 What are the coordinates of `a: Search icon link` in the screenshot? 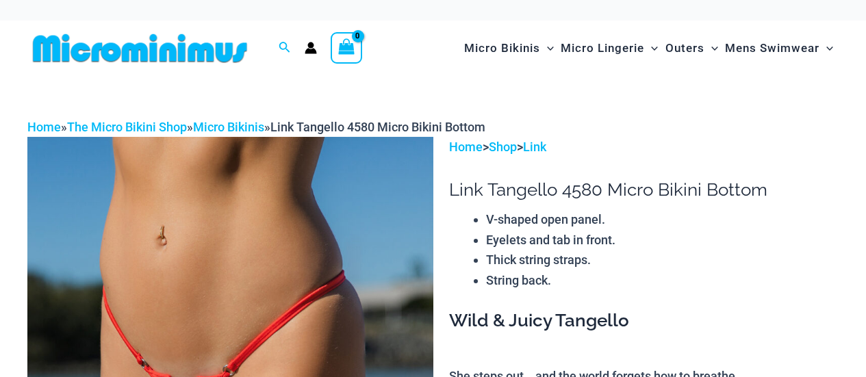 It's located at (285, 48).